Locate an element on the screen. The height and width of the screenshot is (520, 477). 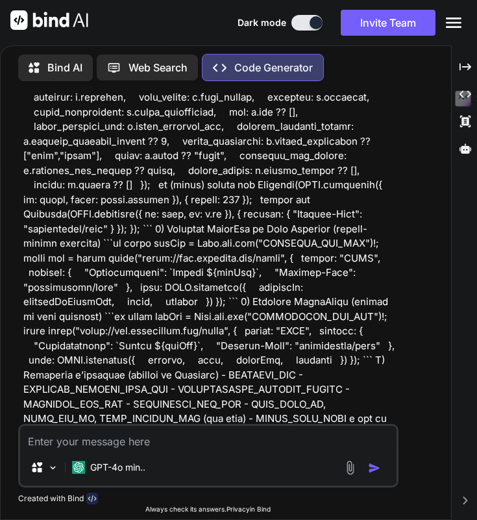
img: Bind AI is located at coordinates (49, 20).